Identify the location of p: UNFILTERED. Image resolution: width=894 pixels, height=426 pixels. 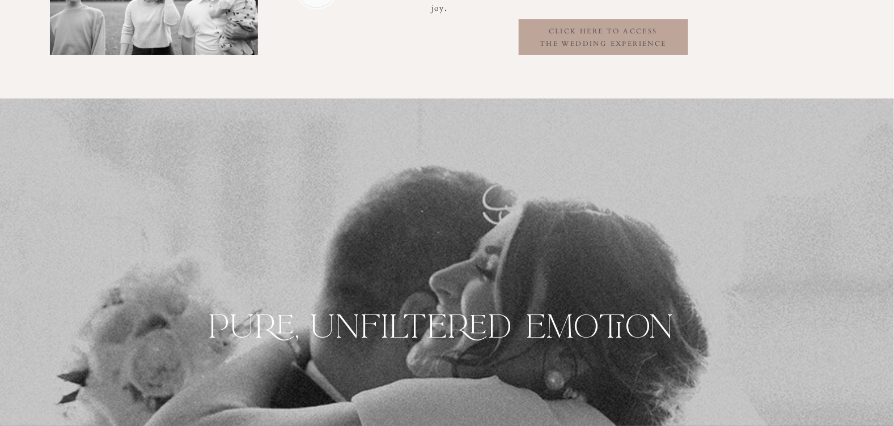
(411, 325).